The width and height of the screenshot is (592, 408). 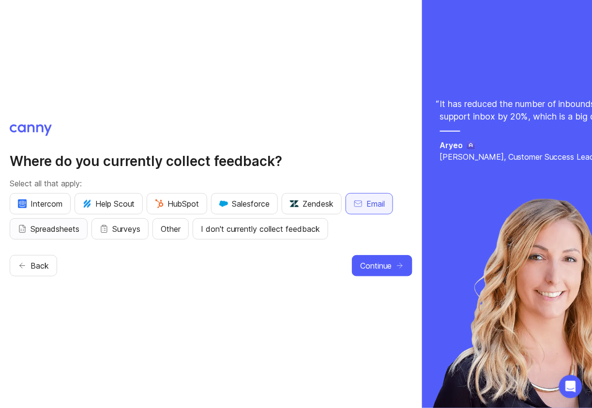 I want to click on button: Intercom, so click(x=40, y=204).